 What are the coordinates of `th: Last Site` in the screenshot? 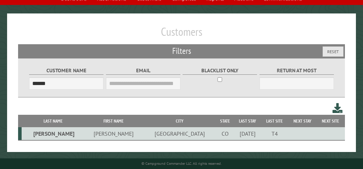 It's located at (275, 121).